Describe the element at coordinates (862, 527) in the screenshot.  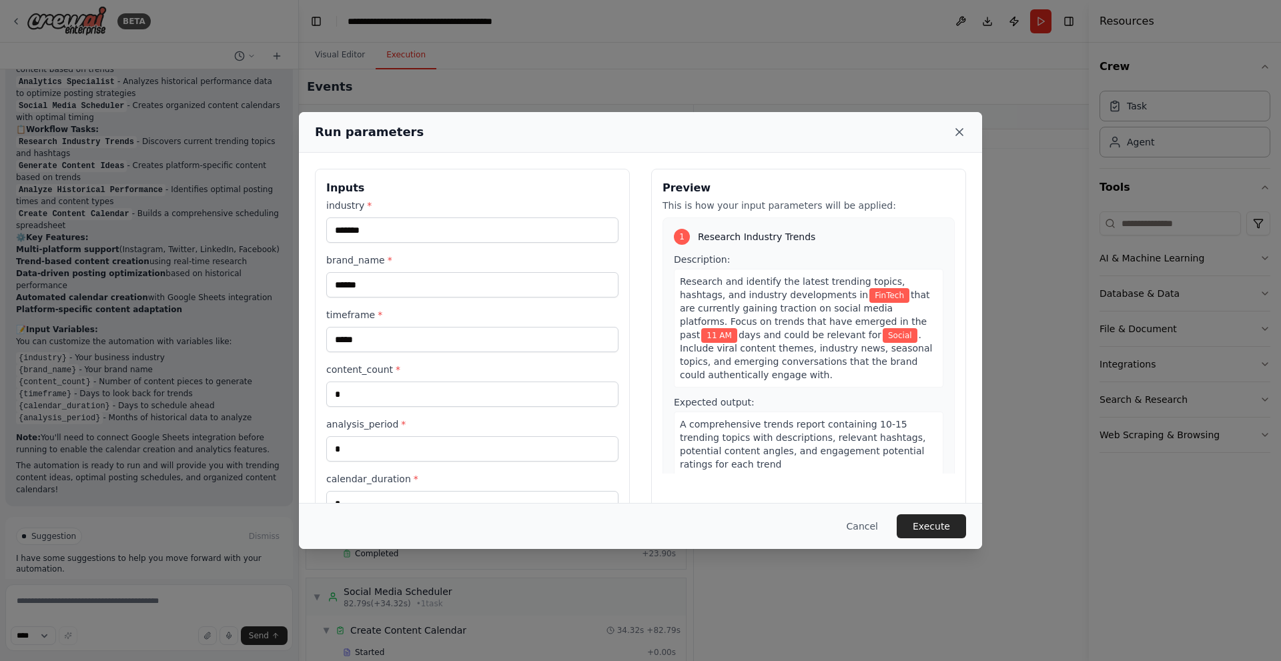
I see `button: Cancel` at that location.